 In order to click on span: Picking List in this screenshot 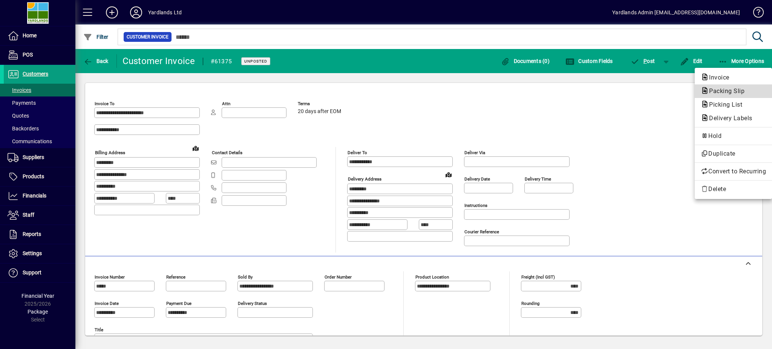, I will do `click(723, 104)`.